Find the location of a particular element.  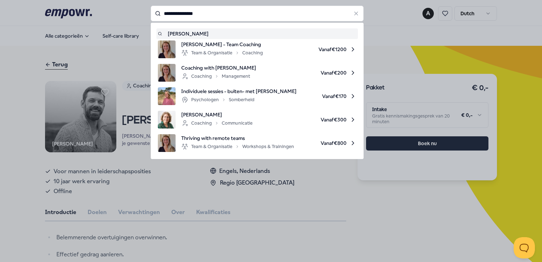

div: Team & Organisatie Coaching is located at coordinates (222, 53).